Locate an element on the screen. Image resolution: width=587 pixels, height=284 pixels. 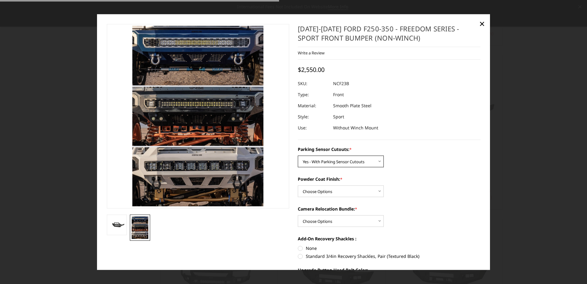
label: Add-On Recovery Shackles : is located at coordinates (389, 239).